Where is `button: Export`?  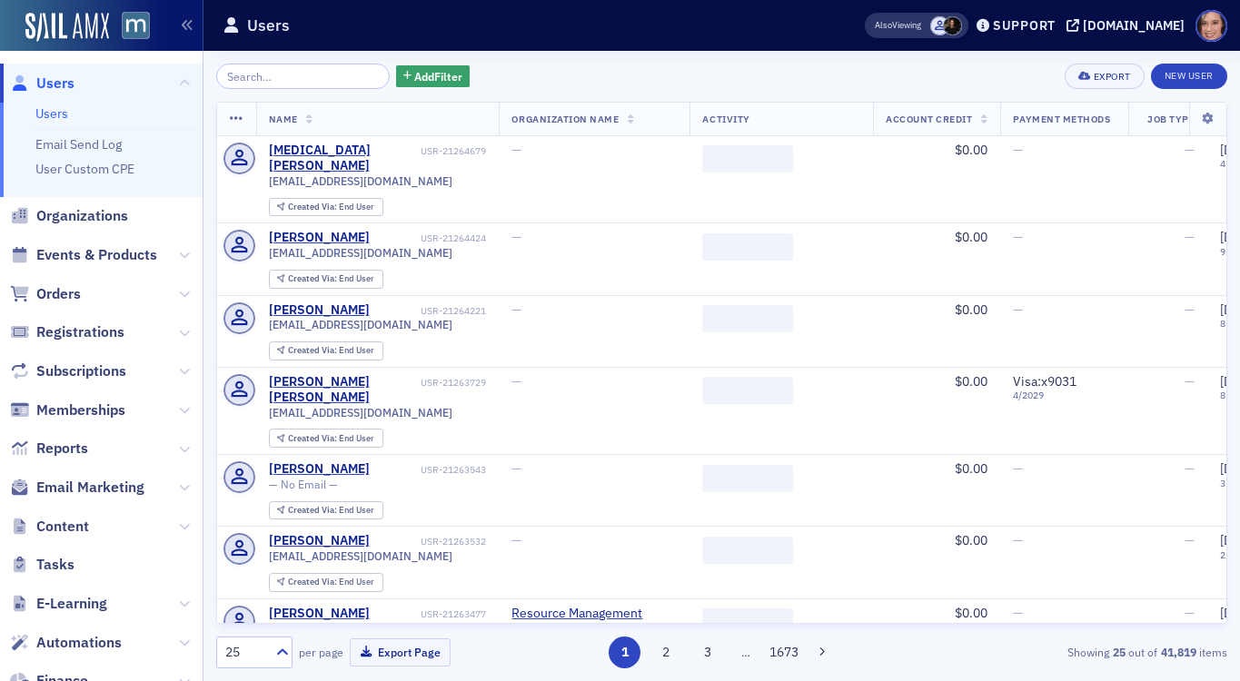 button: Export is located at coordinates (1104, 76).